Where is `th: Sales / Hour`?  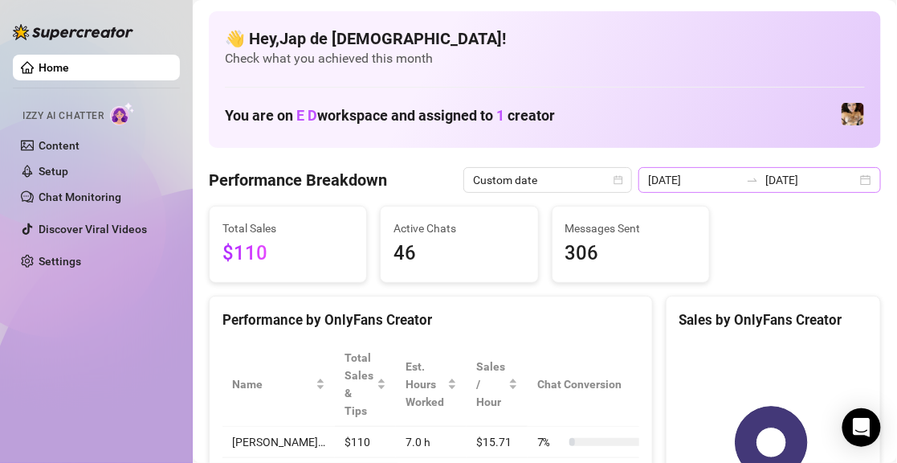
th: Sales / Hour is located at coordinates (497, 384).